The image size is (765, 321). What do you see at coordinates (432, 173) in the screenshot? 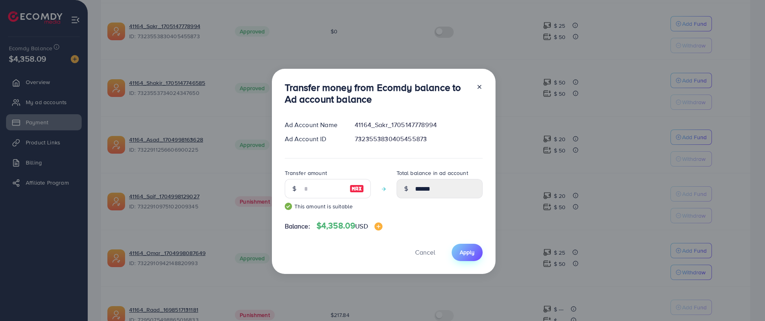
I see `label: Total balance in ad account` at bounding box center [432, 173].